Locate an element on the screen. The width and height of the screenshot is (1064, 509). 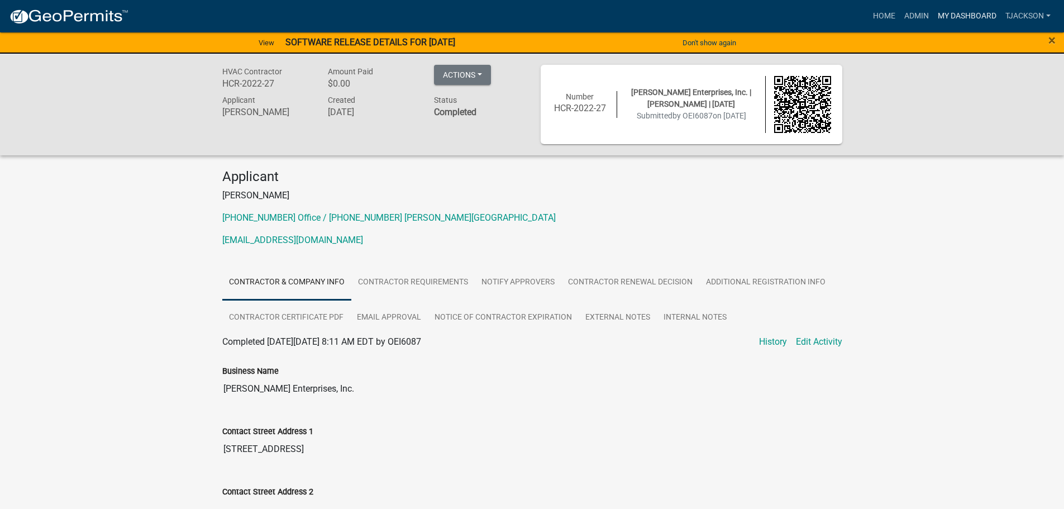
button: Actions is located at coordinates (463, 75).